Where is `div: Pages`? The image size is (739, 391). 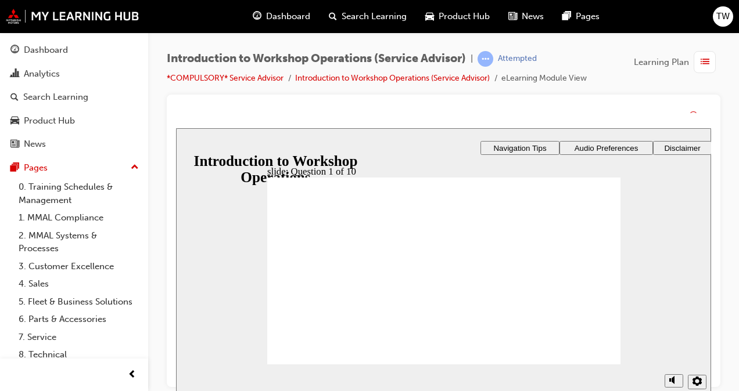 div: Pages is located at coordinates (35, 168).